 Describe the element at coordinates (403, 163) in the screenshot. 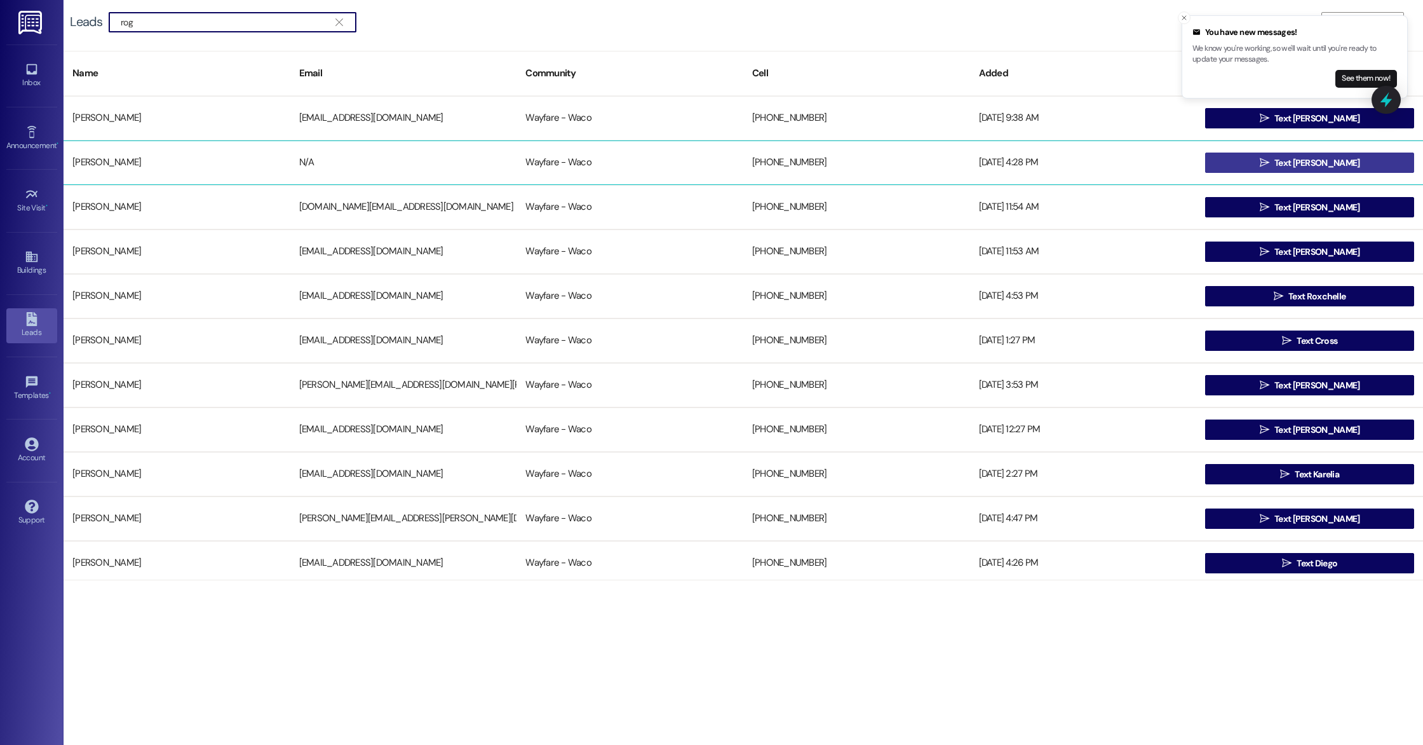

I see `div: N/A` at that location.